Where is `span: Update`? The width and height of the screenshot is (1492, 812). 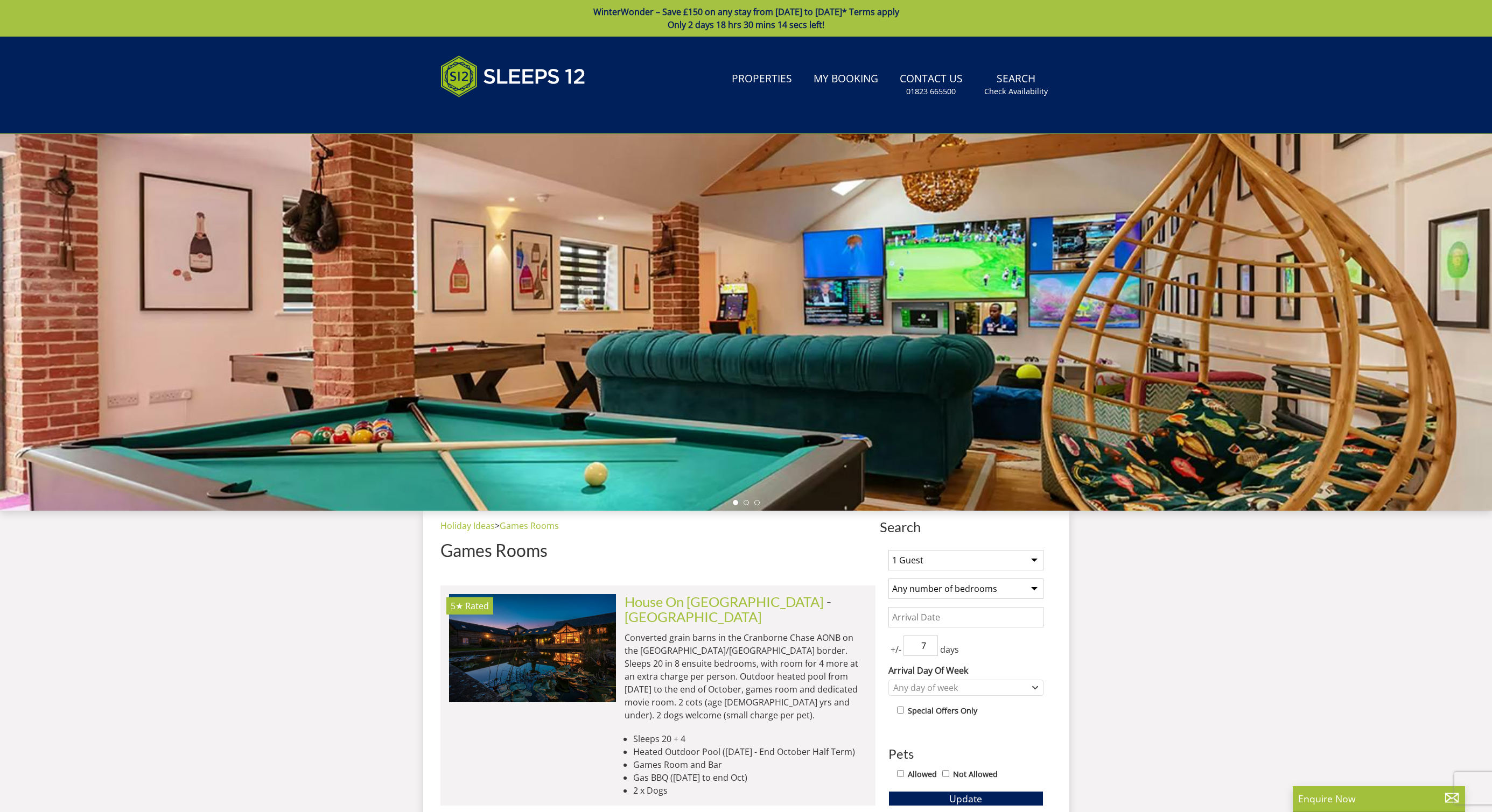 span: Update is located at coordinates (965, 799).